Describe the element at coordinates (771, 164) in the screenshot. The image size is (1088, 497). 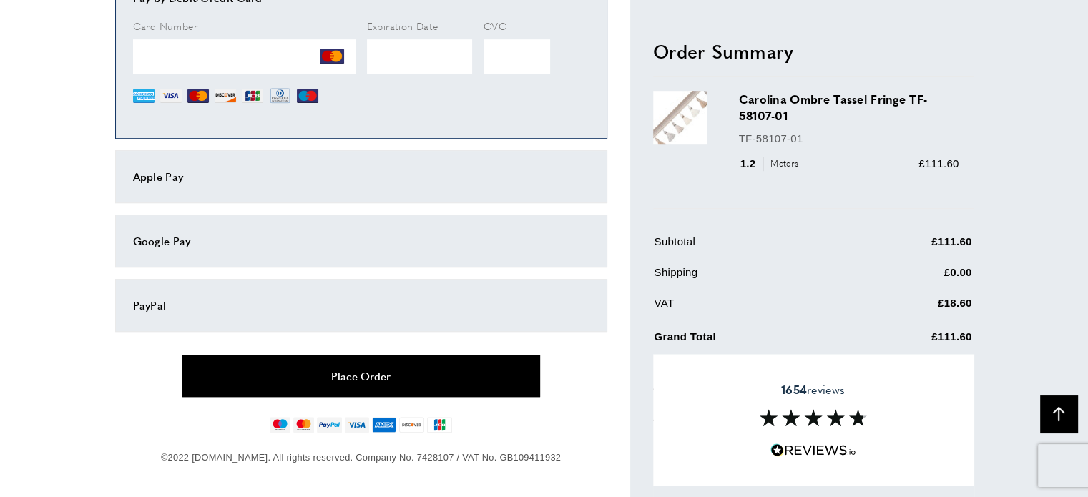
I see `div: 1.2` at that location.